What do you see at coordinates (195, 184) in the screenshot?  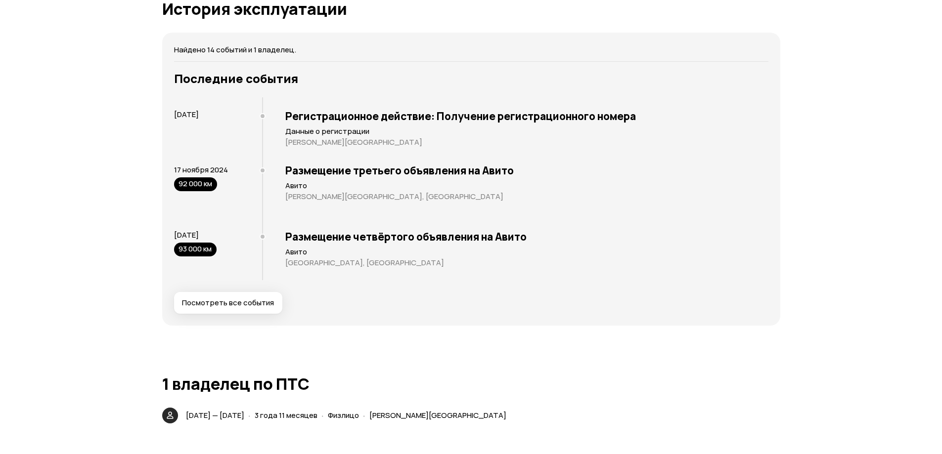 I see `div: 92 000 км` at bounding box center [195, 184].